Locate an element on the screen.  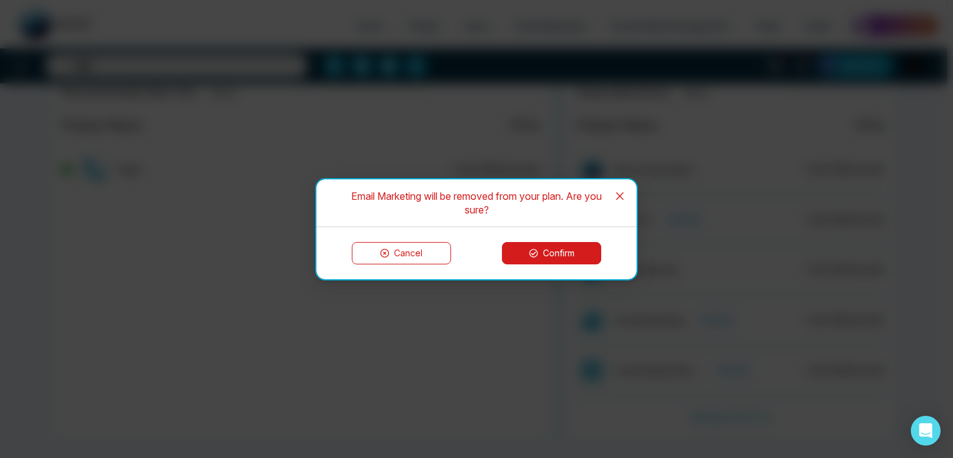
button: Cancel is located at coordinates (402, 253).